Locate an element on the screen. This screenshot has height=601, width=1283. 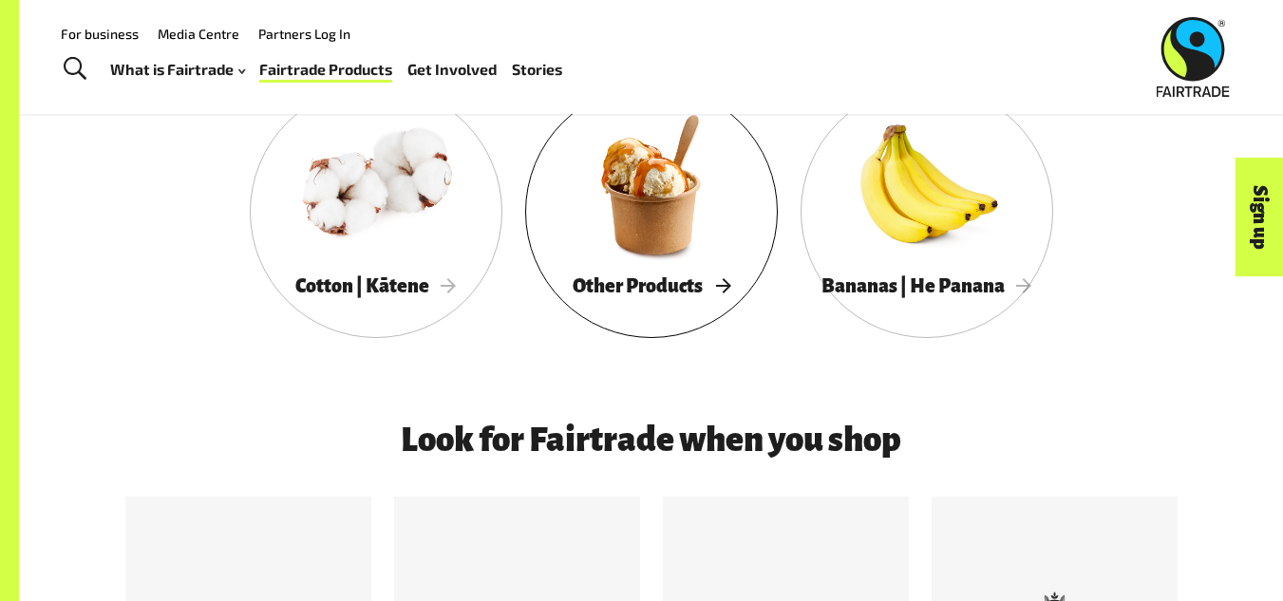
a: Toggle Search is located at coordinates (74, 69).